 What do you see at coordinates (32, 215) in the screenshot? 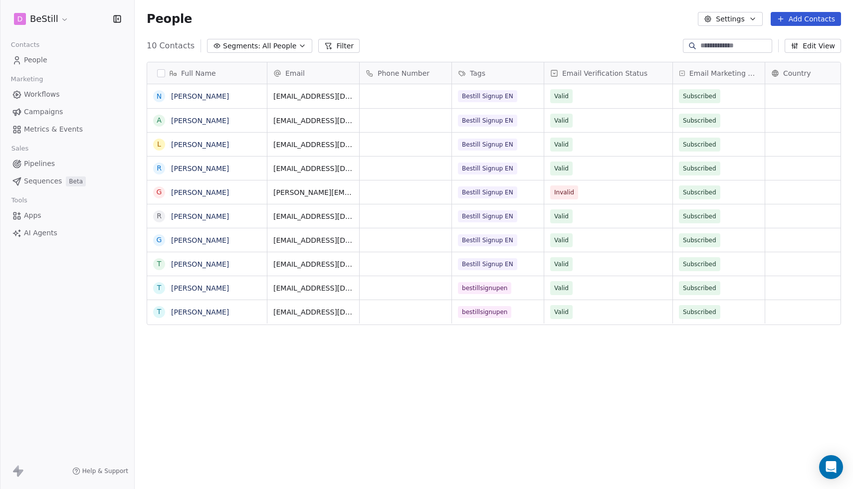
I see `span: Apps` at bounding box center [32, 215].